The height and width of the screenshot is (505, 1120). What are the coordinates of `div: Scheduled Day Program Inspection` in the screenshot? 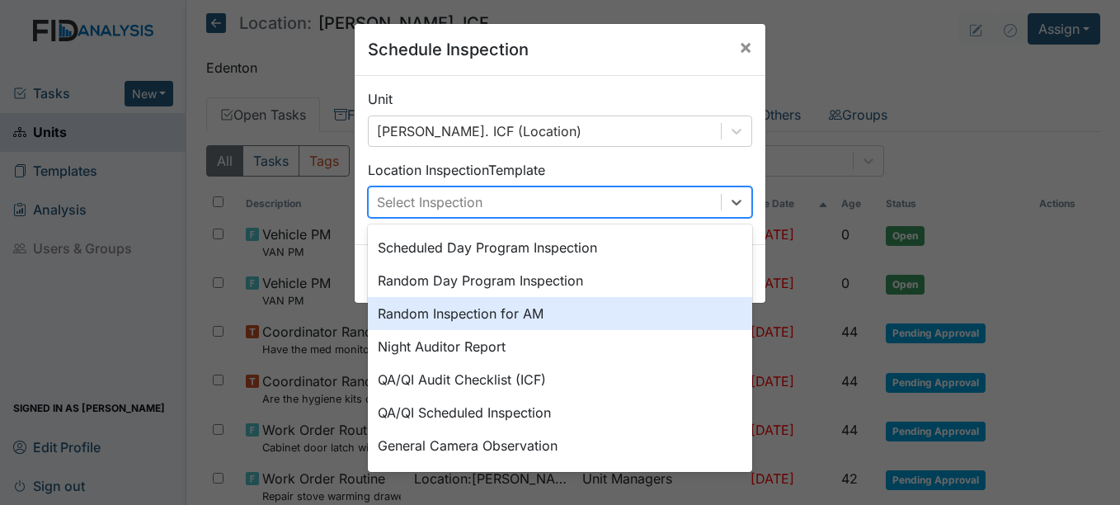 It's located at (560, 248).